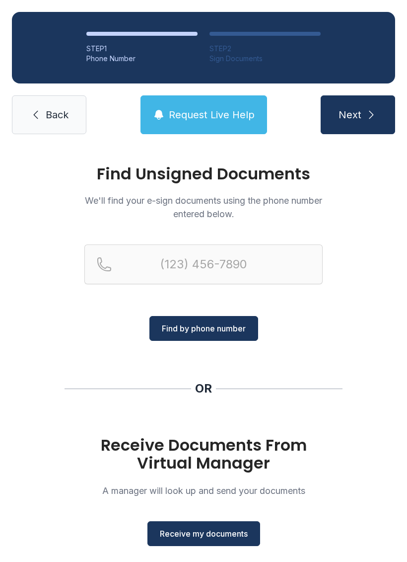  Describe the element at coordinates (265, 49) in the screenshot. I see `div: STEP 2` at that location.